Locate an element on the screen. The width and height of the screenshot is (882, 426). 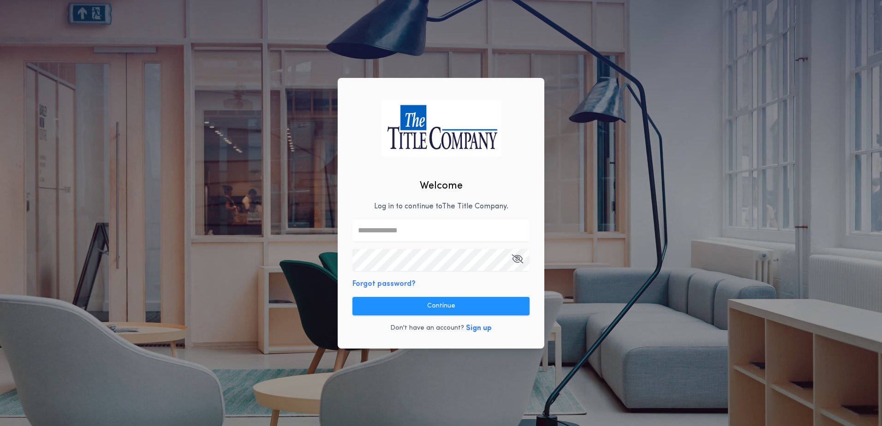
p: Don't have an account? is located at coordinates (427, 328).